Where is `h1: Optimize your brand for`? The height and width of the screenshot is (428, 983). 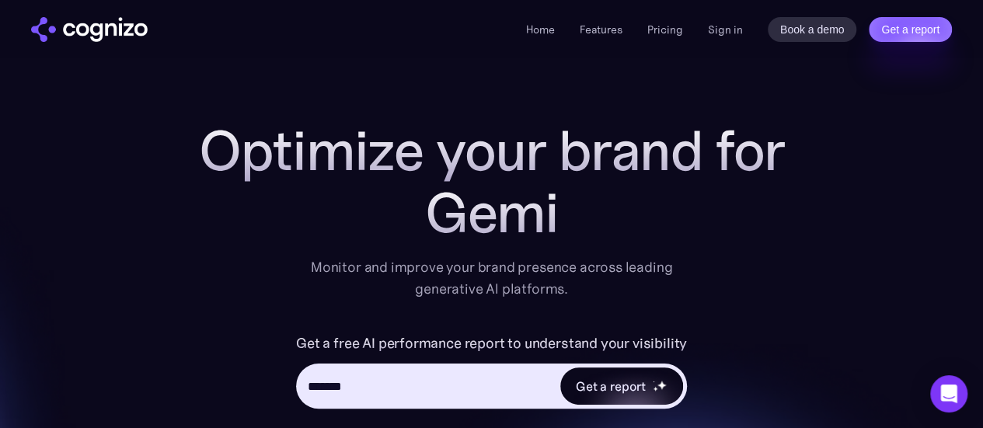 h1: Optimize your brand for is located at coordinates (492, 151).